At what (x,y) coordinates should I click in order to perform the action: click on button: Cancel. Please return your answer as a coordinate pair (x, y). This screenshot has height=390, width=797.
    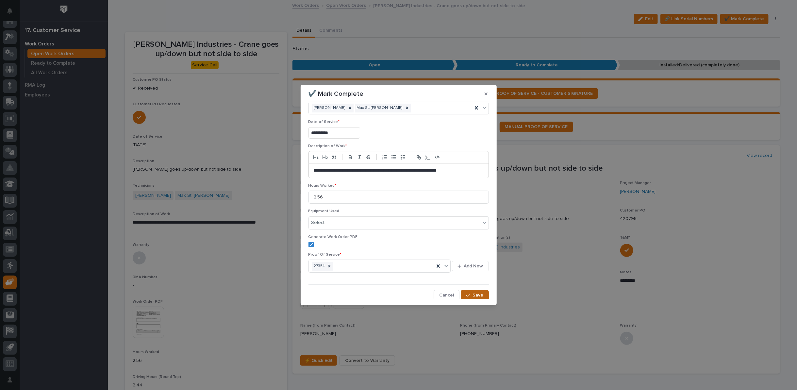
    Looking at the image, I should click on (446, 295).